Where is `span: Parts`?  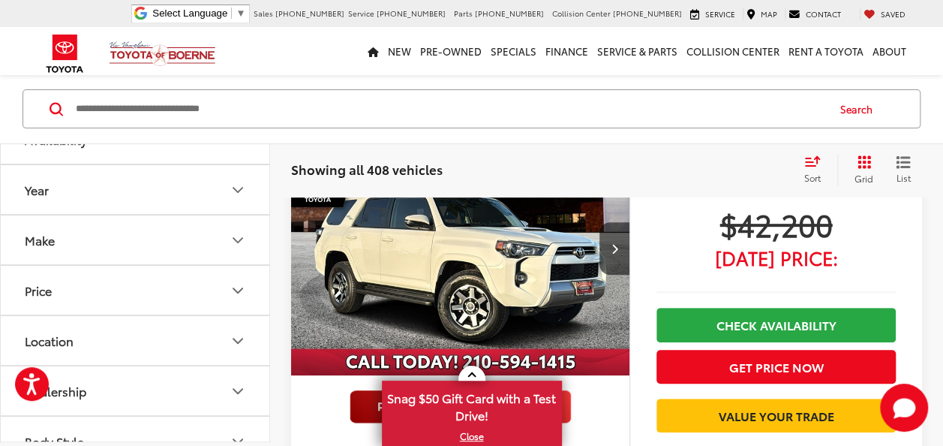
span: Parts is located at coordinates (463, 13).